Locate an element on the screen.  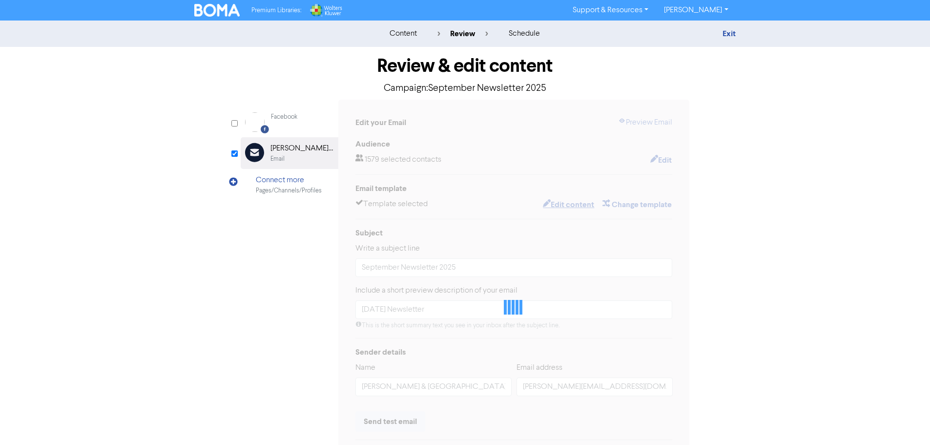
div: content is located at coordinates (403, 34).